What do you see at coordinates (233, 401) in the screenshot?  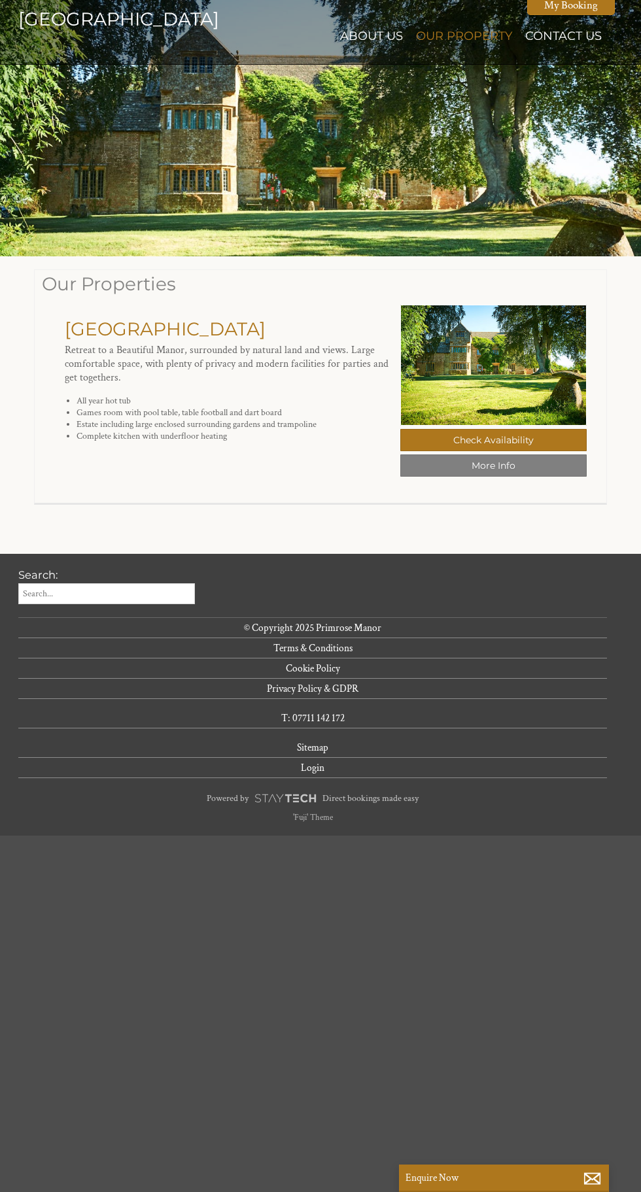 I see `li: All year hot tub` at bounding box center [233, 401].